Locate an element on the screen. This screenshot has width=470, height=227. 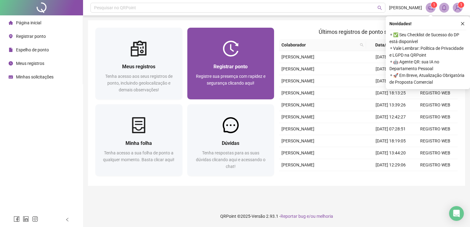
span: ⚬ Vale Lembrar: Política de Privacidade e LGPD na QRPoint is located at coordinates (428, 52).